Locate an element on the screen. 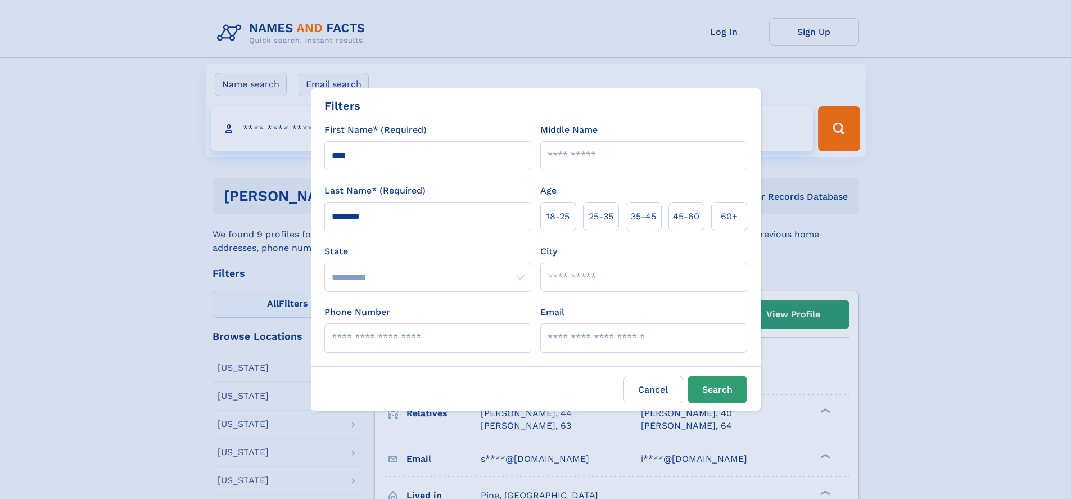 The height and width of the screenshot is (499, 1071). label: Last Name* (Required) is located at coordinates (375, 191).